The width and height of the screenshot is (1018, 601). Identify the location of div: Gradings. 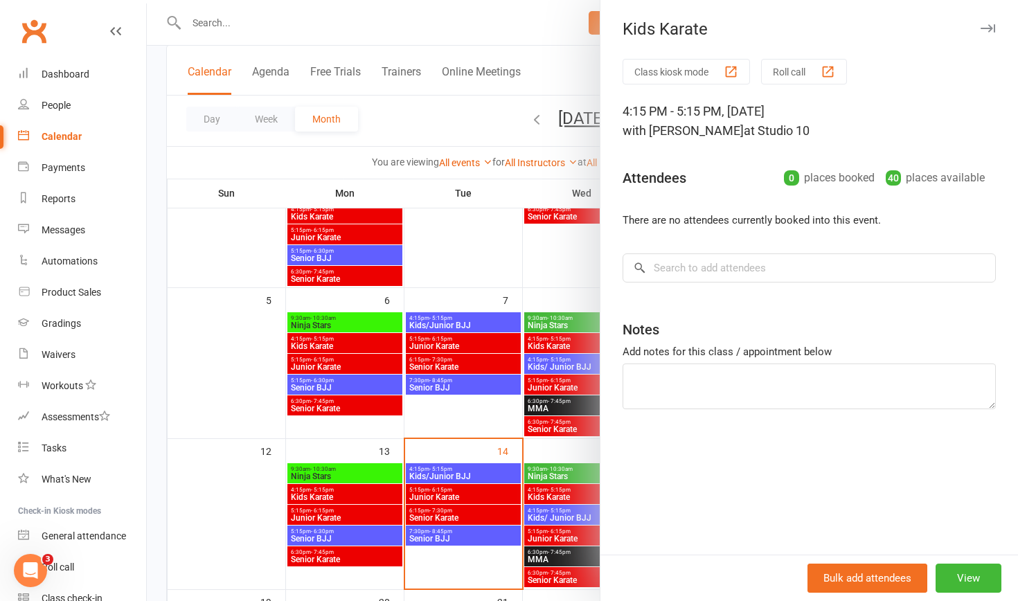
(61, 324).